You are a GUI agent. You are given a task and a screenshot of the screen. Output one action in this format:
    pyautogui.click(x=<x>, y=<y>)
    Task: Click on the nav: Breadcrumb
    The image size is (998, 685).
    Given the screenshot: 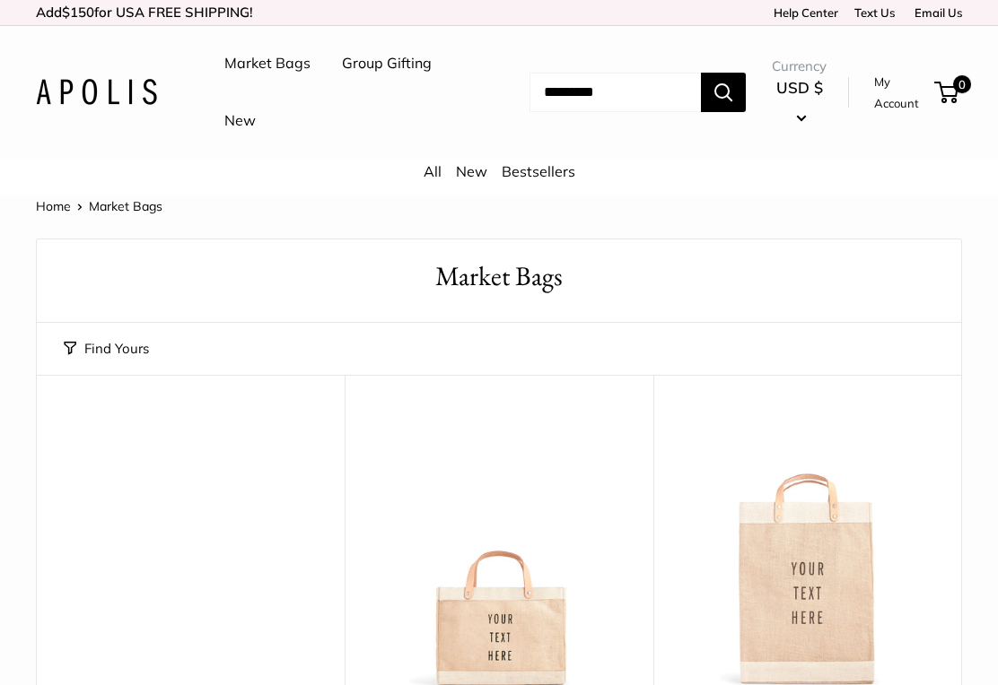 What is the action you would take?
    pyautogui.click(x=99, y=206)
    